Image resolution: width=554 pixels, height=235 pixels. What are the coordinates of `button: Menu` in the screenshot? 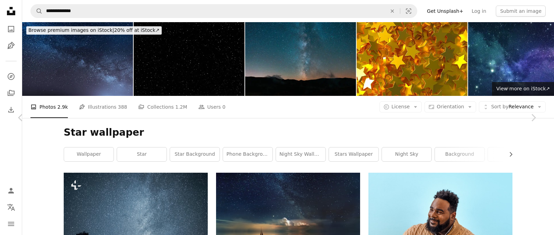 It's located at (11, 224).